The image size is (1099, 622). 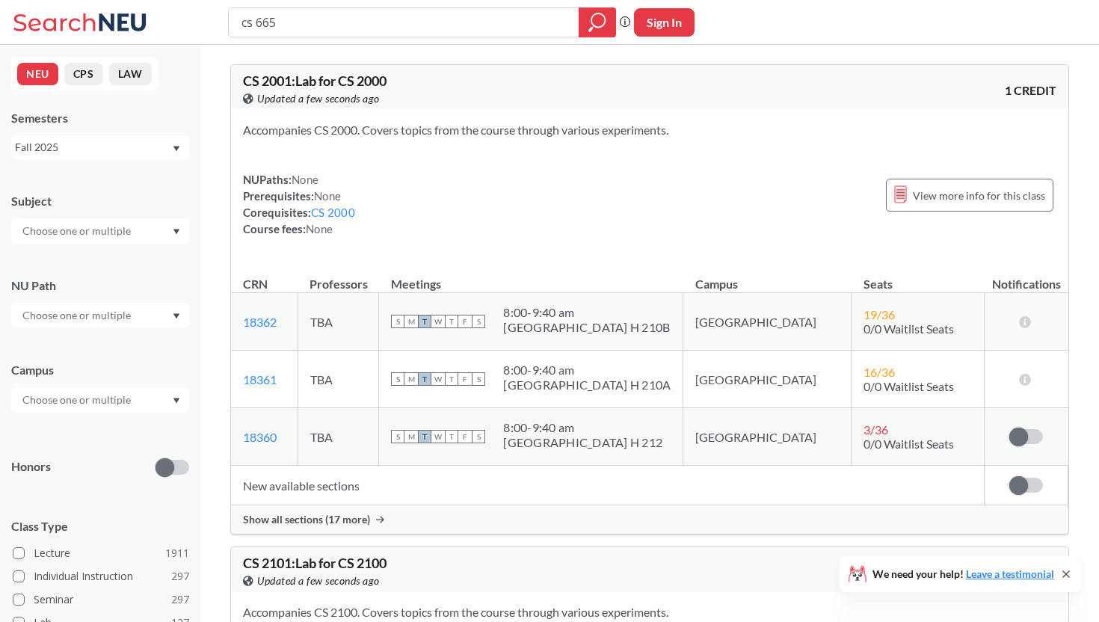 I want to click on td: New available sections, so click(x=608, y=485).